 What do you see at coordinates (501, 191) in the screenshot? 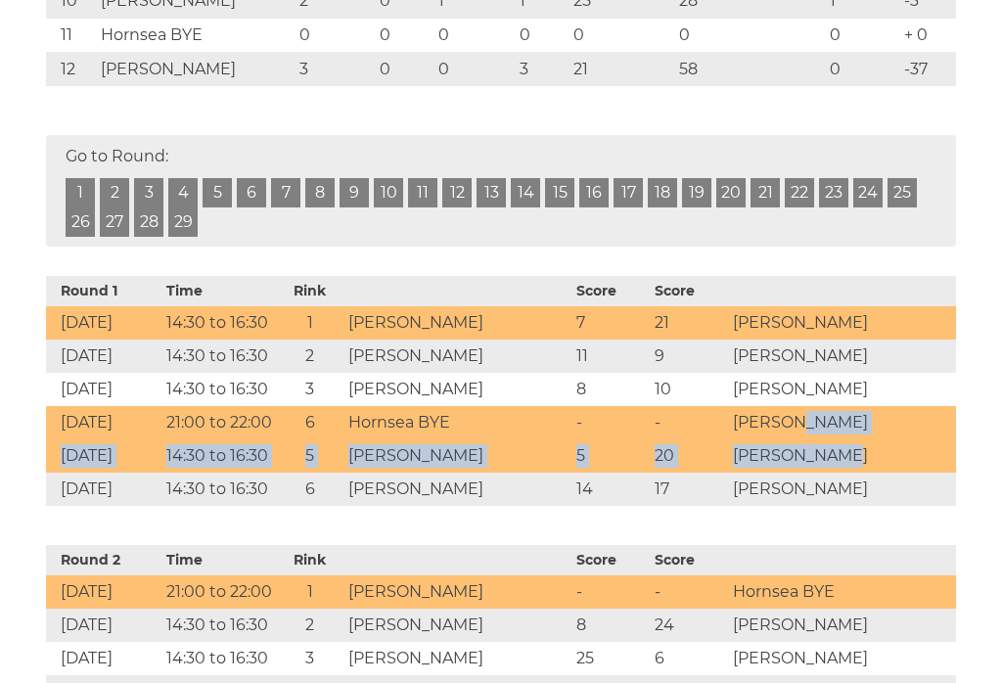
I see `div: Go to Round:` at bounding box center [501, 191].